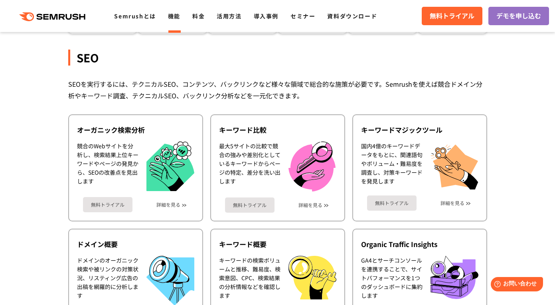 The height and width of the screenshot is (305, 555). What do you see at coordinates (171, 166) in the screenshot?
I see `img: オーガニック検索分析` at bounding box center [171, 166].